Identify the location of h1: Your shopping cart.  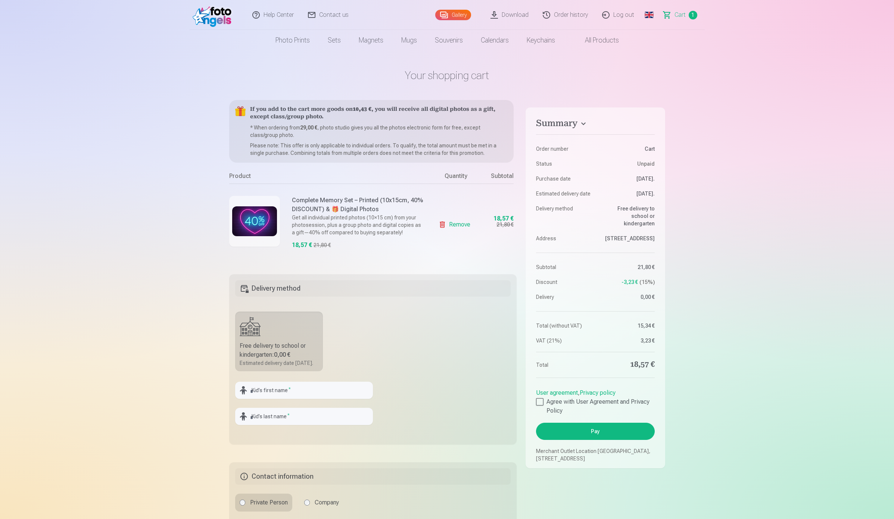
(447, 75).